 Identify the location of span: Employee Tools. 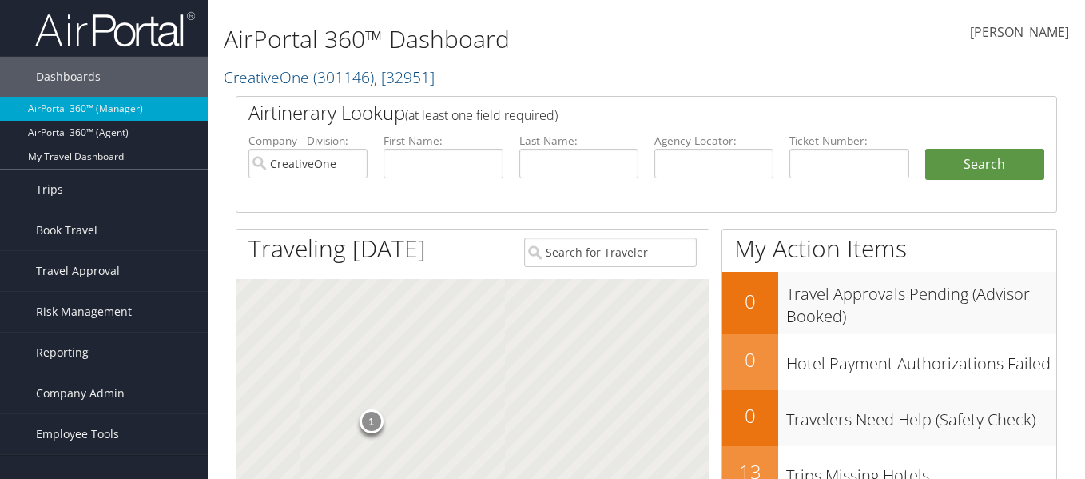
(78, 434).